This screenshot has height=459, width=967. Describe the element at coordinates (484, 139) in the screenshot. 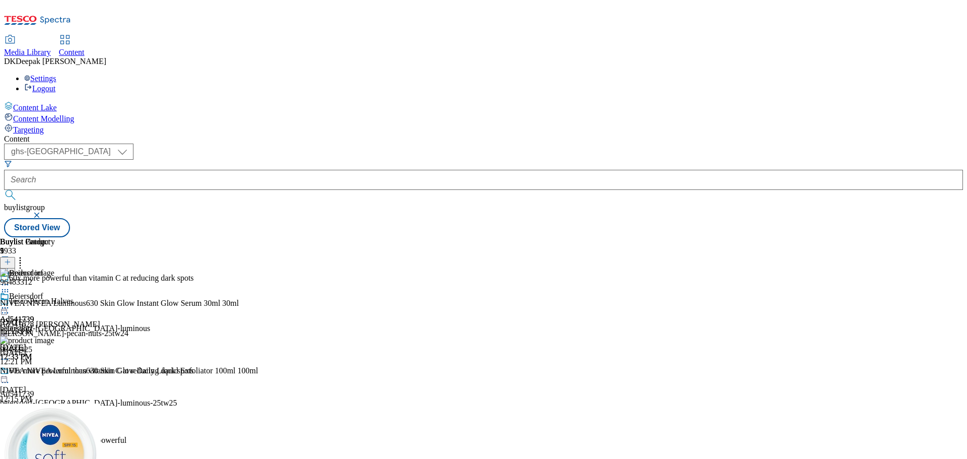

I see `div: Content` at that location.